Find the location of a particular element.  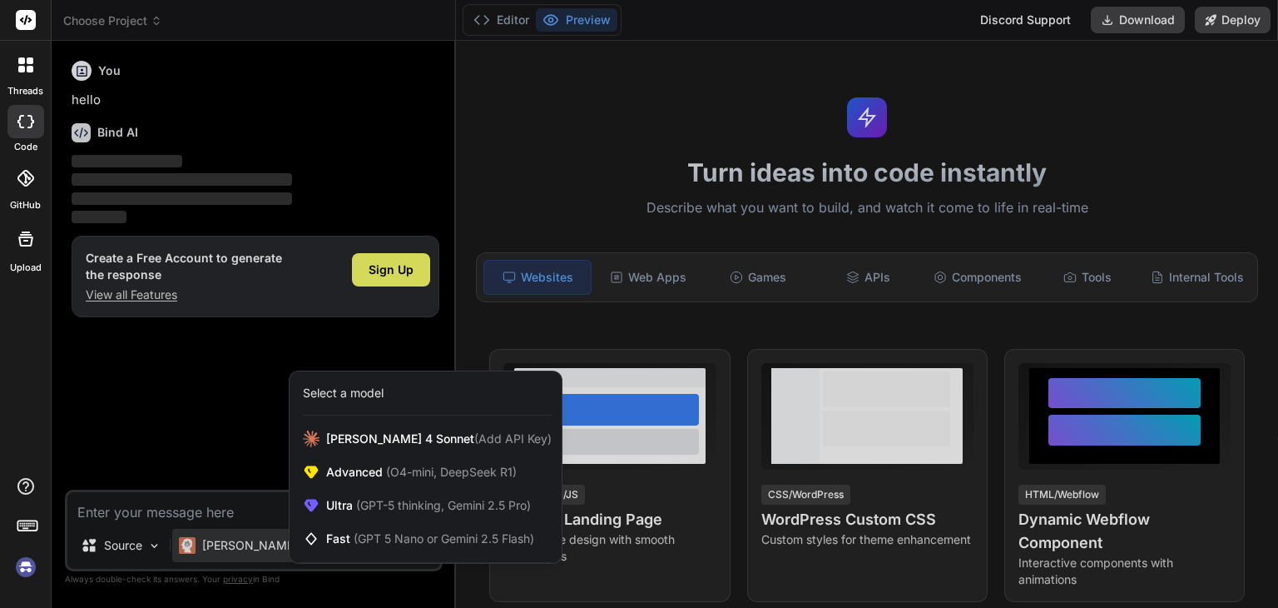

img: signin is located at coordinates (26, 567).